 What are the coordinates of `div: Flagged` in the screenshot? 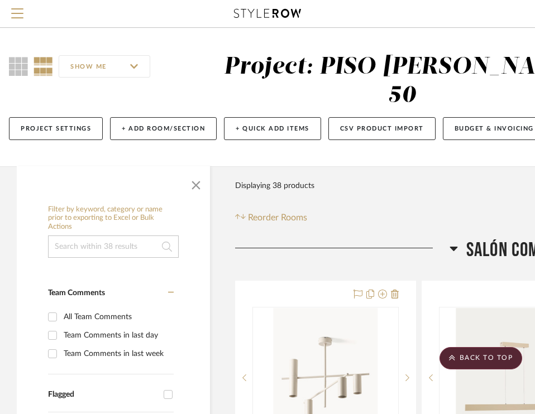 It's located at (103, 395).